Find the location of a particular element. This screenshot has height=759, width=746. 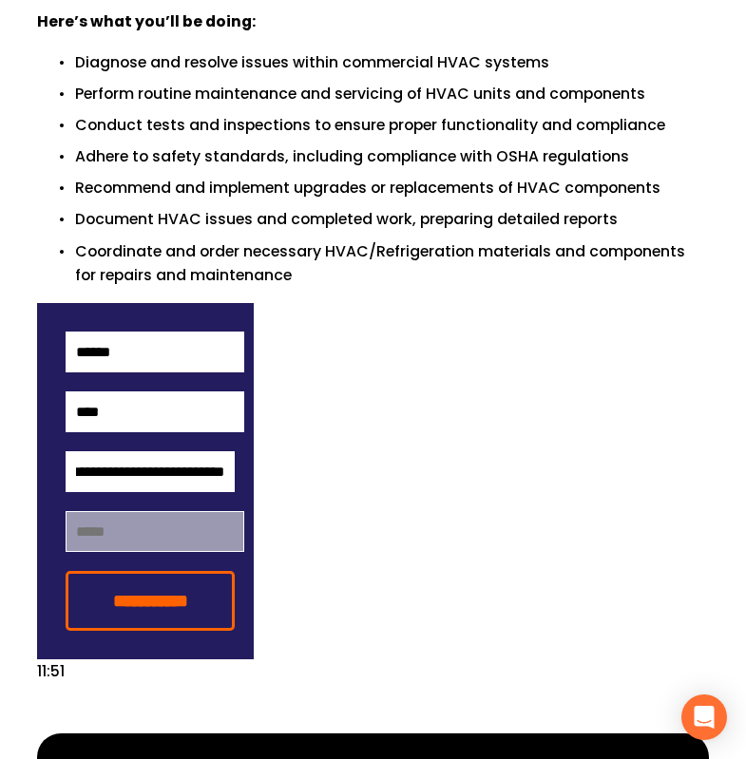

p: Recommend and implement upgrades or replacements of HVAC components is located at coordinates (391, 187).